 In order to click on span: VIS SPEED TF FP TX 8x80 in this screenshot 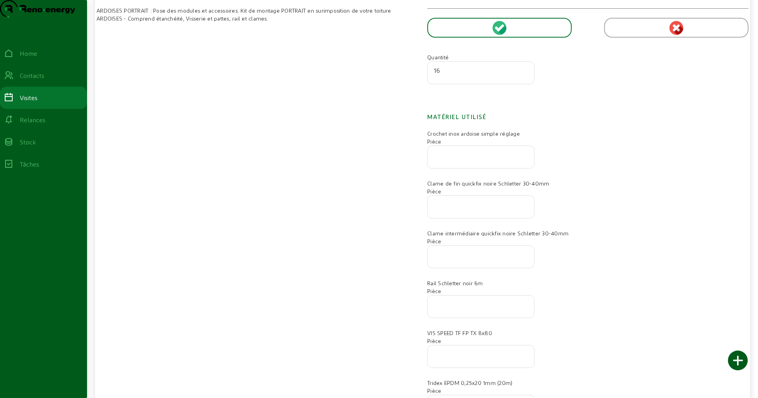, I will do `click(460, 333)`.